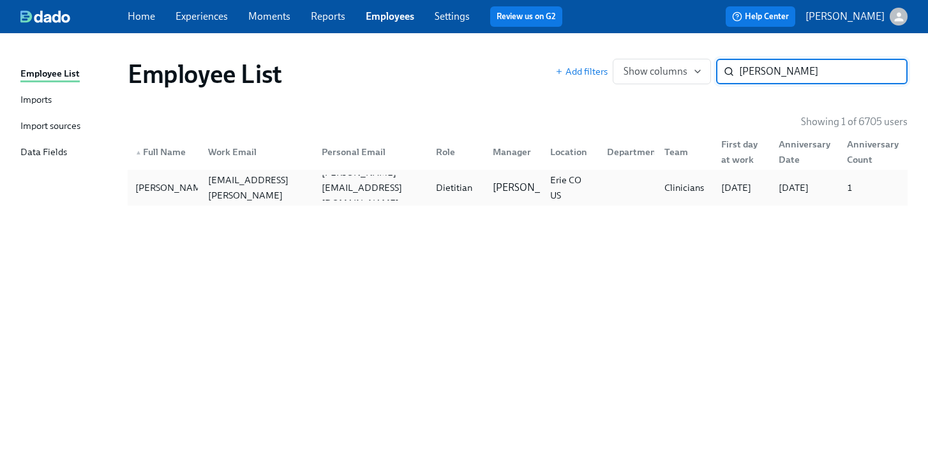 This screenshot has height=466, width=928. I want to click on button: Add filters, so click(581, 71).